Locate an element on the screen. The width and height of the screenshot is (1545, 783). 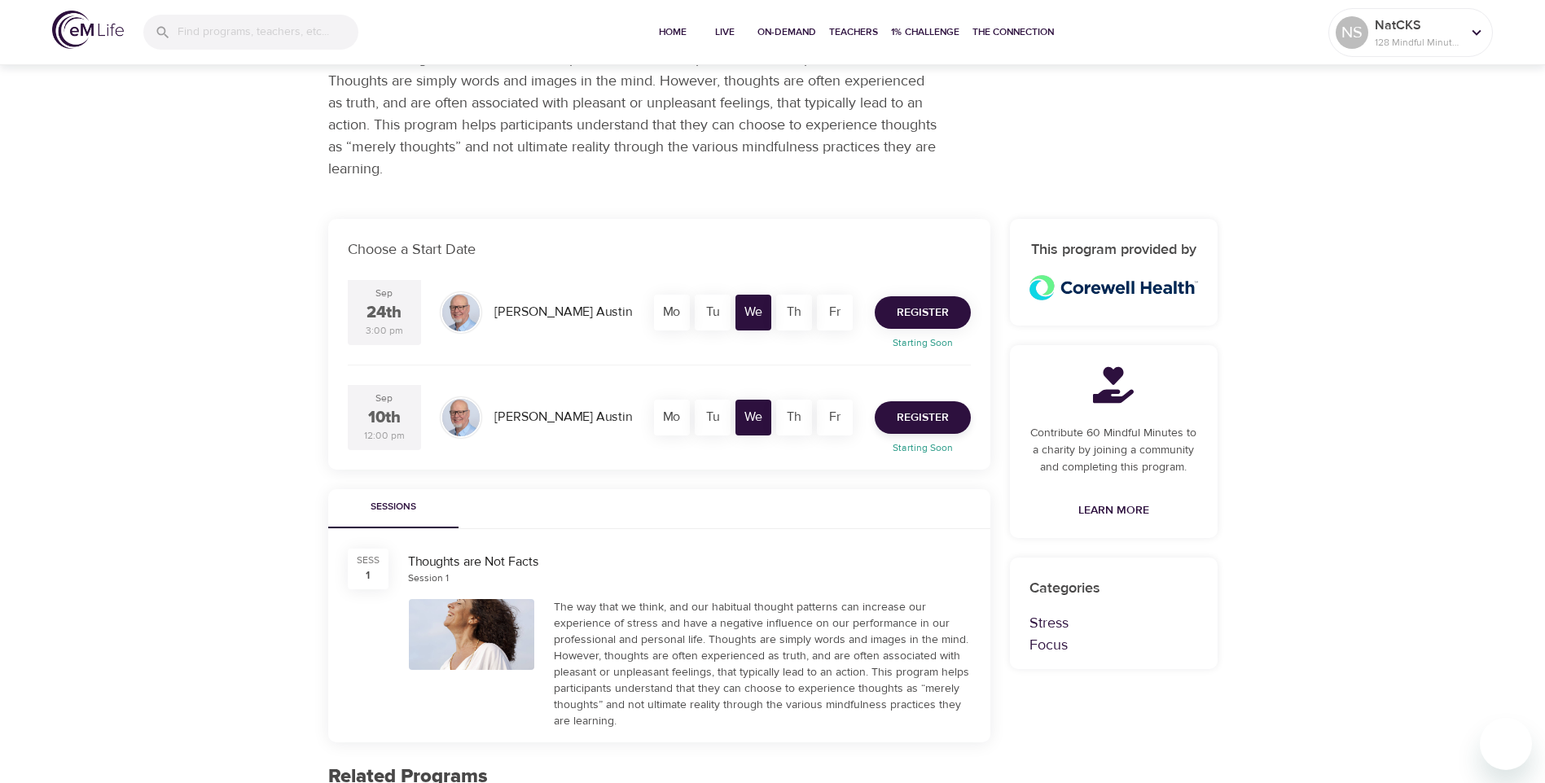
p: Contribute 60 Mindful Minutes to a charity by joining a community and completing this program. is located at coordinates (1113, 450).